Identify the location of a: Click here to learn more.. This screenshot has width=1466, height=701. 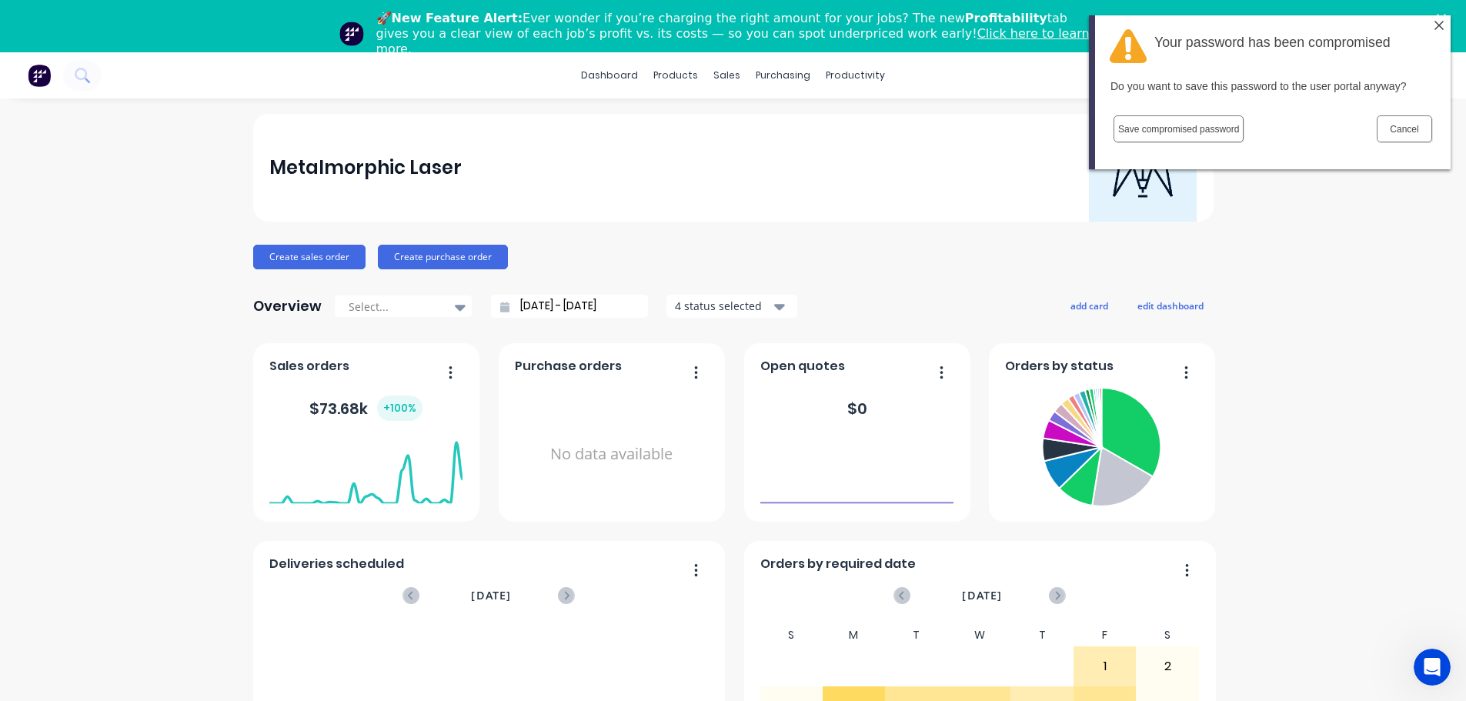
(733, 41).